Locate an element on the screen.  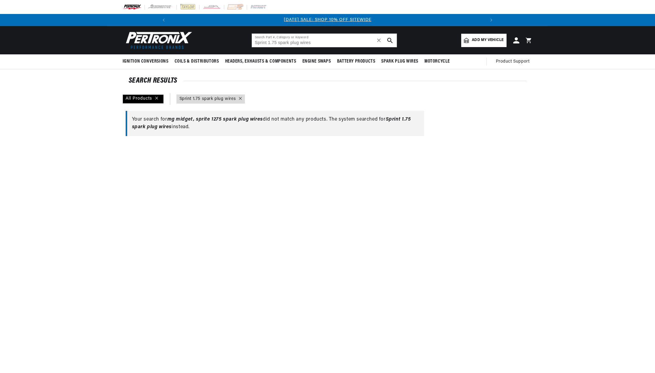
button: search button is located at coordinates (390, 40).